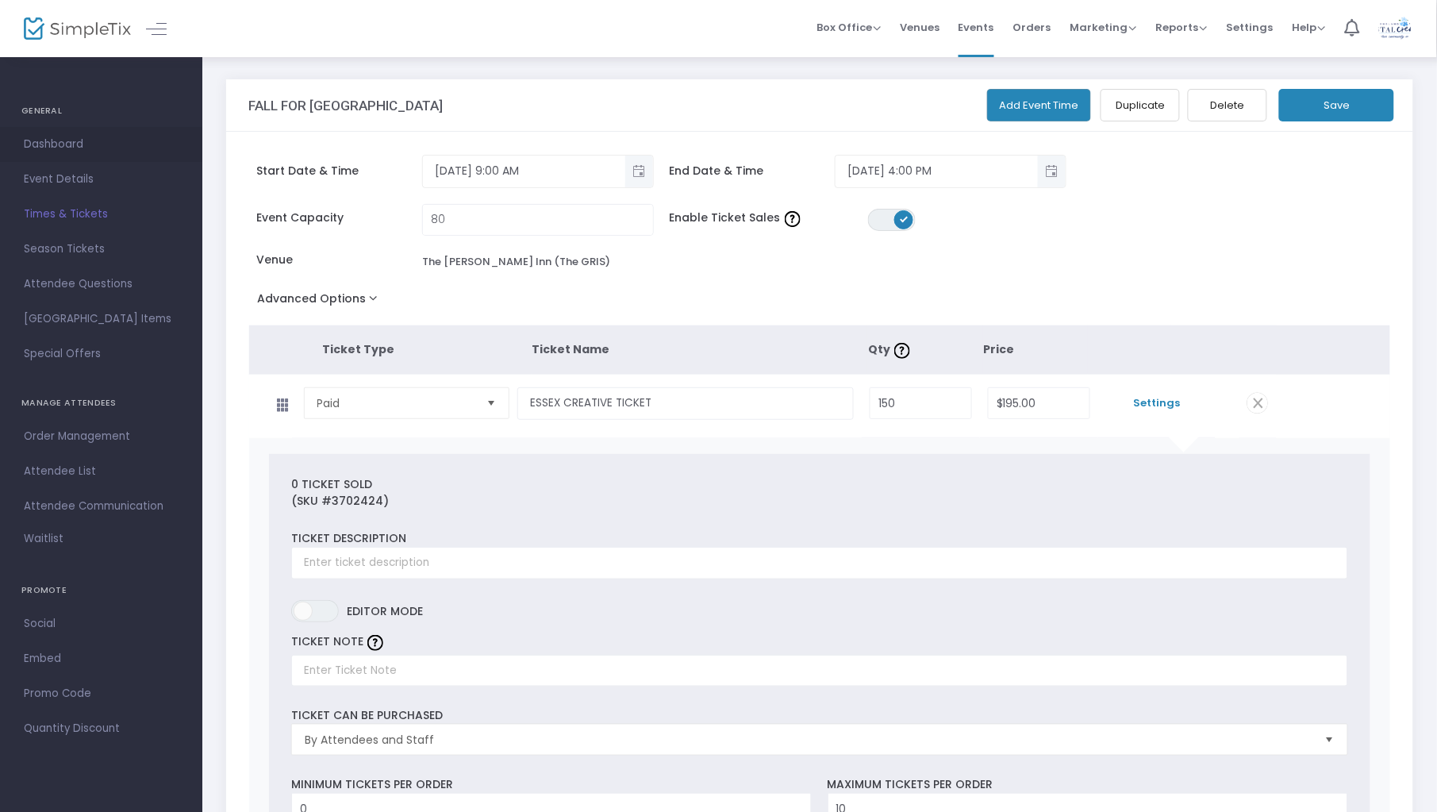 This screenshot has width=1437, height=812. I want to click on span: End Date & Time, so click(752, 171).